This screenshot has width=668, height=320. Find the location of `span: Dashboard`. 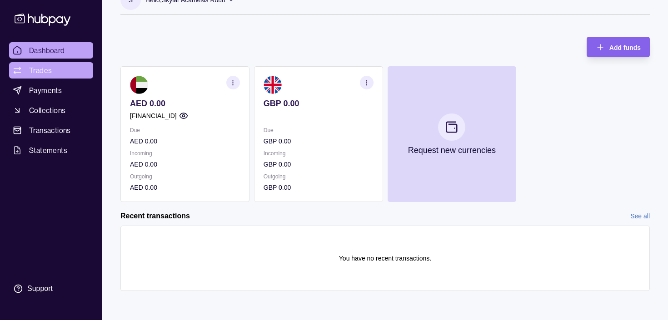

span: Dashboard is located at coordinates (47, 50).